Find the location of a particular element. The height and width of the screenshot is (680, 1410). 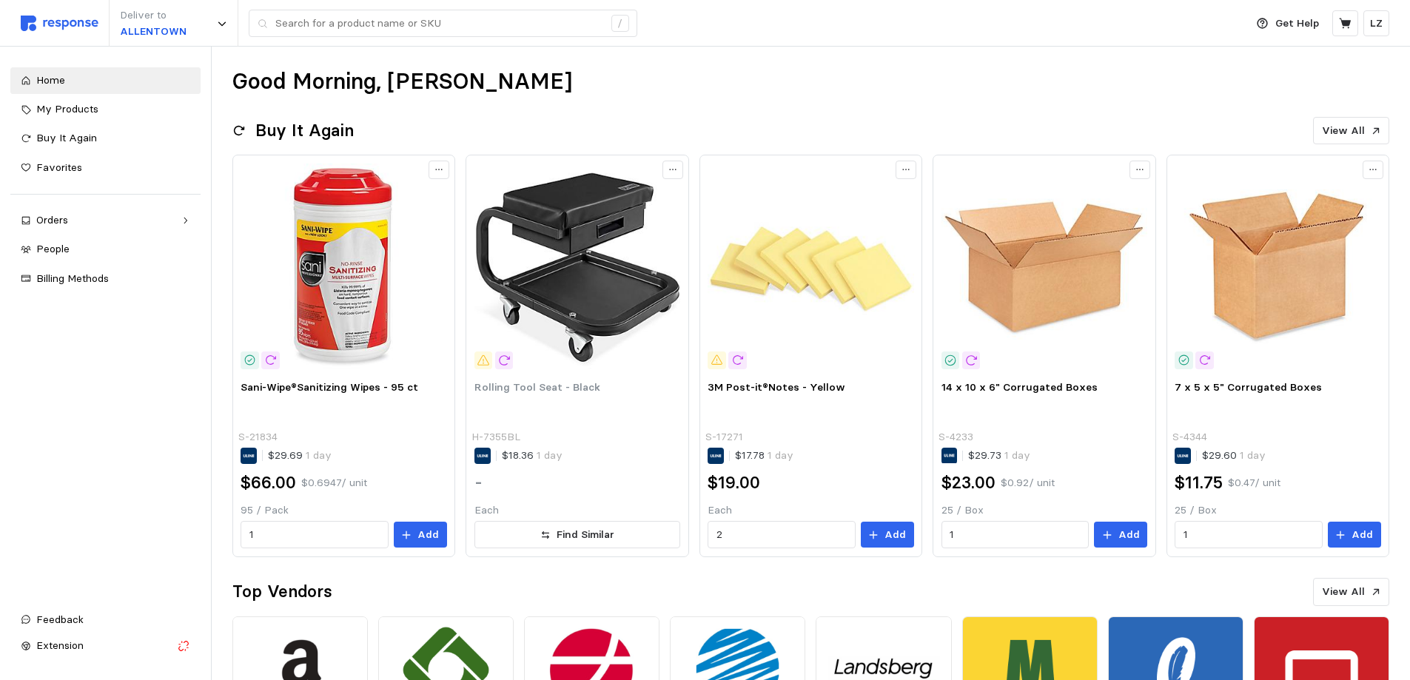

div: Orders is located at coordinates (105, 221).